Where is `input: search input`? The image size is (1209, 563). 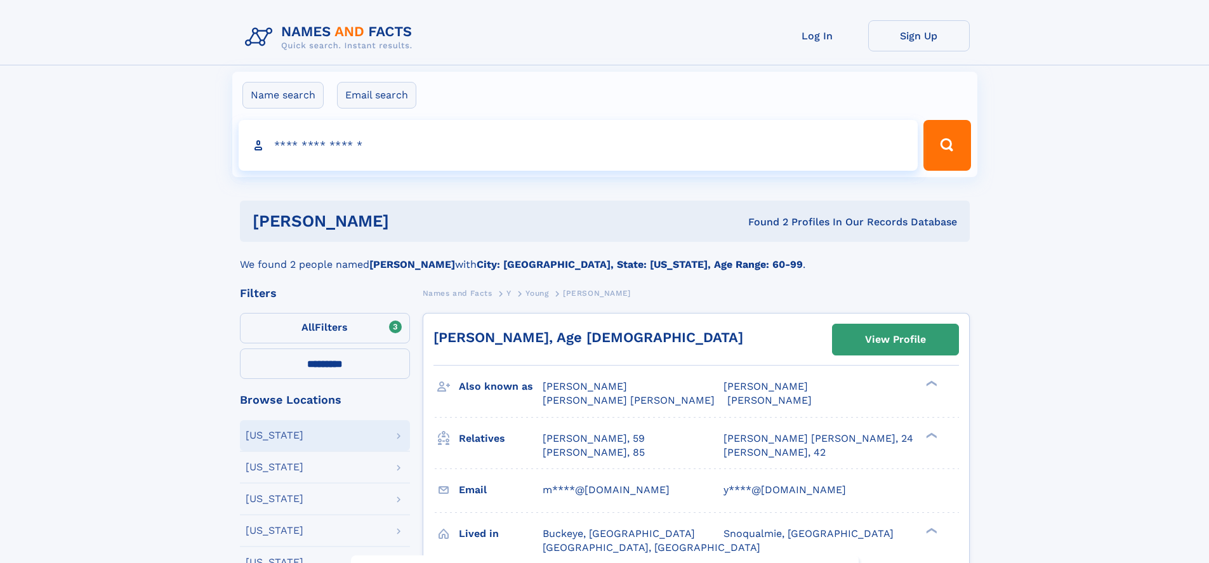 input: search input is located at coordinates (578, 145).